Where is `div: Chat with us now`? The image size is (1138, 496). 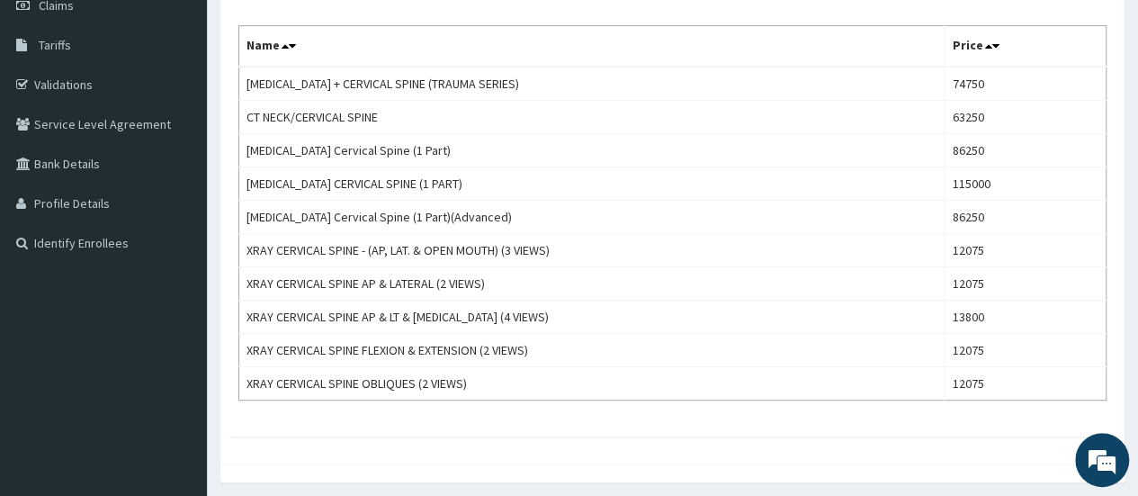 div: Chat with us now is located at coordinates (198, 112).